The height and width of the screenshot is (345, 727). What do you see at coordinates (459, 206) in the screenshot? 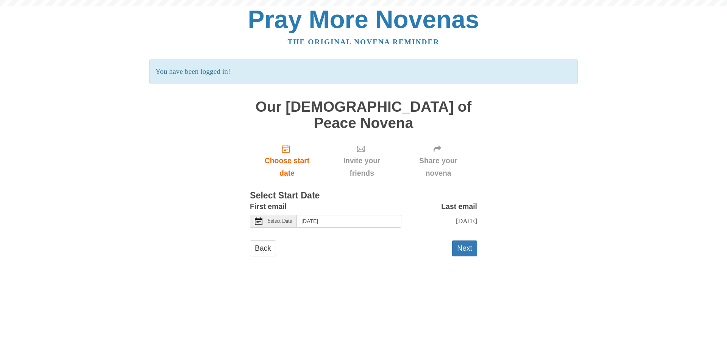
I see `label: Last email` at bounding box center [459, 206].